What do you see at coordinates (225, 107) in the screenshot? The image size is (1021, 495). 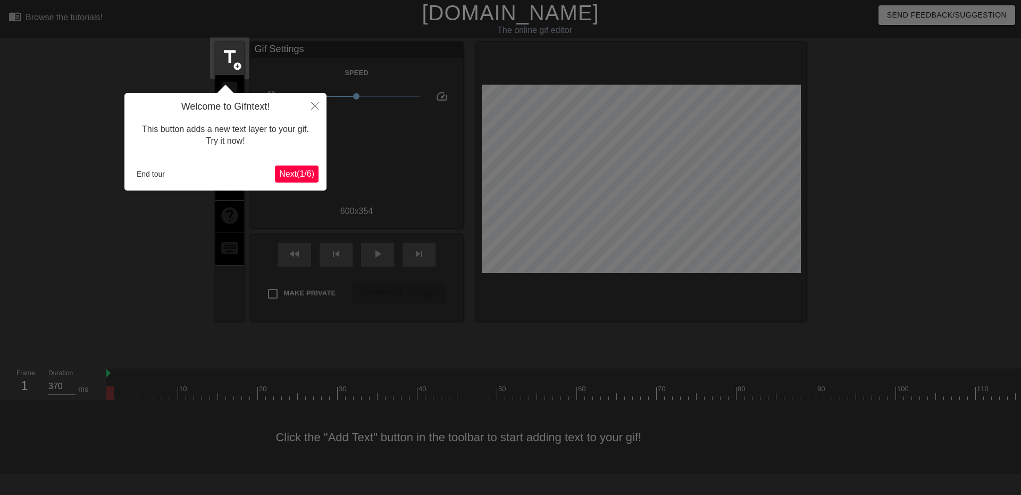 I see `h4: Welcome to Gifntext!` at bounding box center [225, 107].